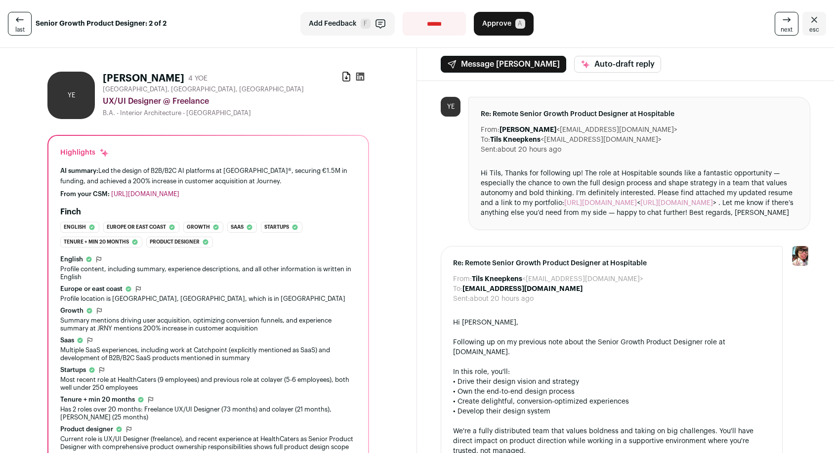 Image resolution: width=834 pixels, height=453 pixels. Describe the element at coordinates (101, 24) in the screenshot. I see `strong: Senior Growth Product Designer: 2 of 2` at that location.